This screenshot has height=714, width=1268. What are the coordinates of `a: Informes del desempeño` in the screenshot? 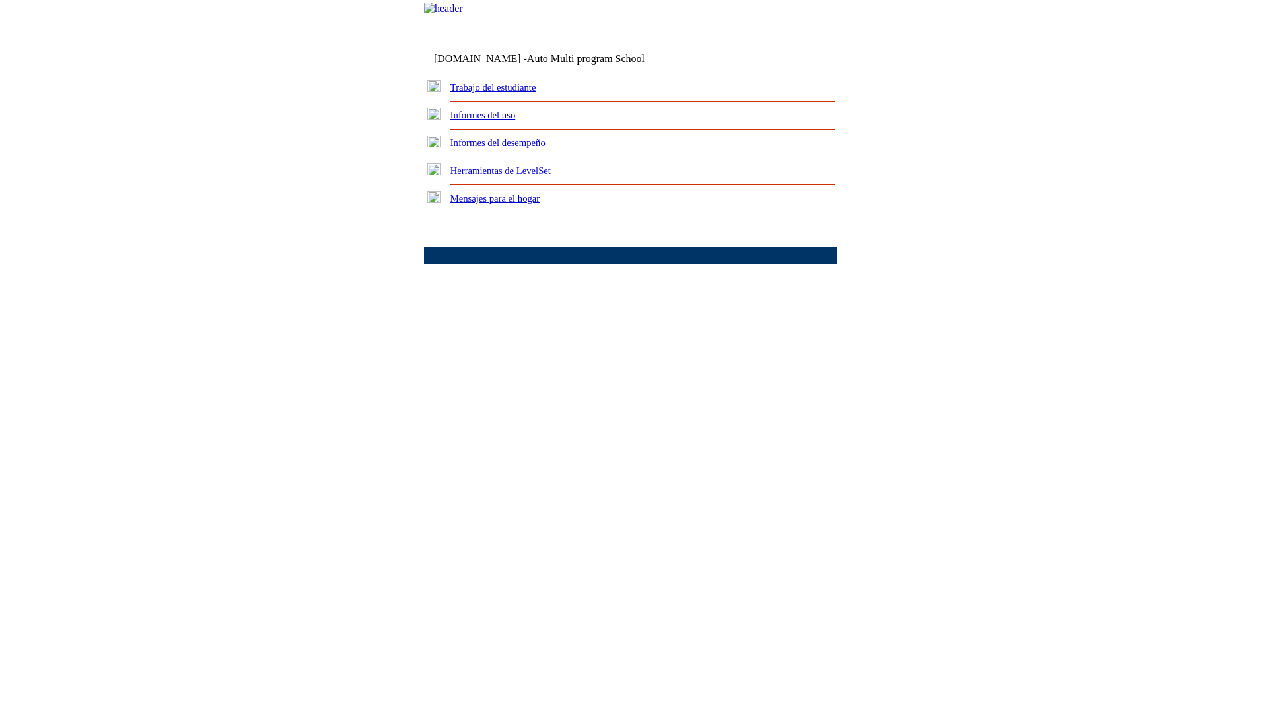 It's located at (498, 143).